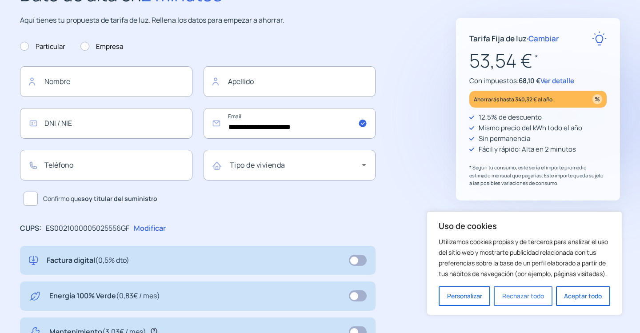 This screenshot has width=640, height=333. What do you see at coordinates (557, 80) in the screenshot?
I see `span: Ver detalle` at bounding box center [557, 80].